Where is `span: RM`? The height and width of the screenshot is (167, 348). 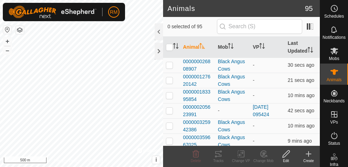 span: RM is located at coordinates (114, 12).